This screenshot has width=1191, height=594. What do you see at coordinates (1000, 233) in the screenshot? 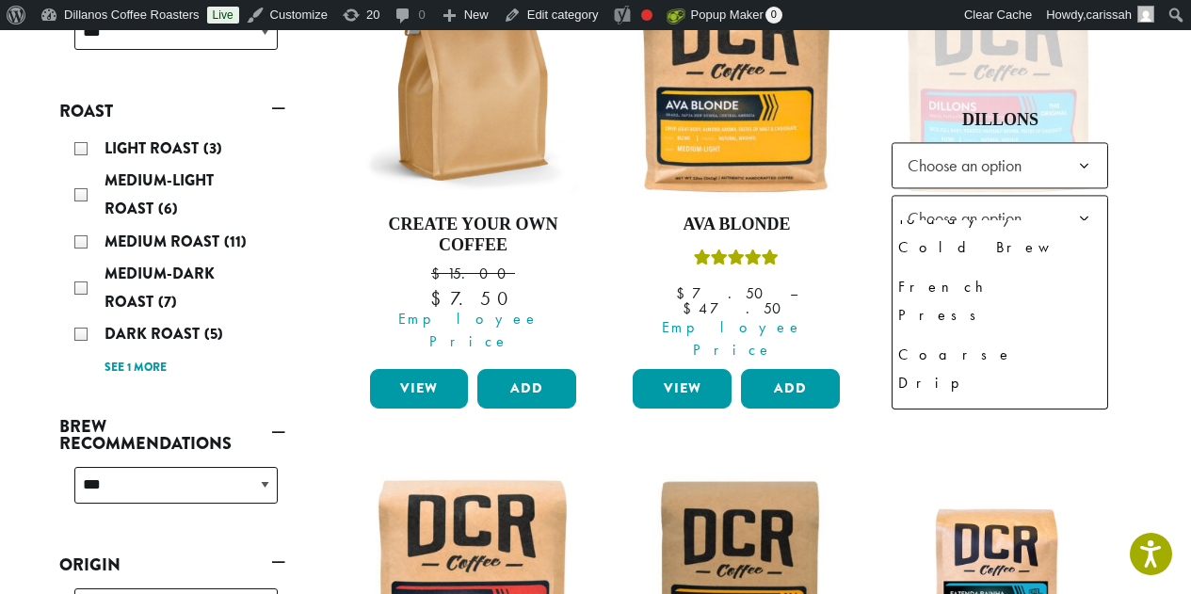
I see `div: Toddy / Cold Brew` at bounding box center [1000, 233].